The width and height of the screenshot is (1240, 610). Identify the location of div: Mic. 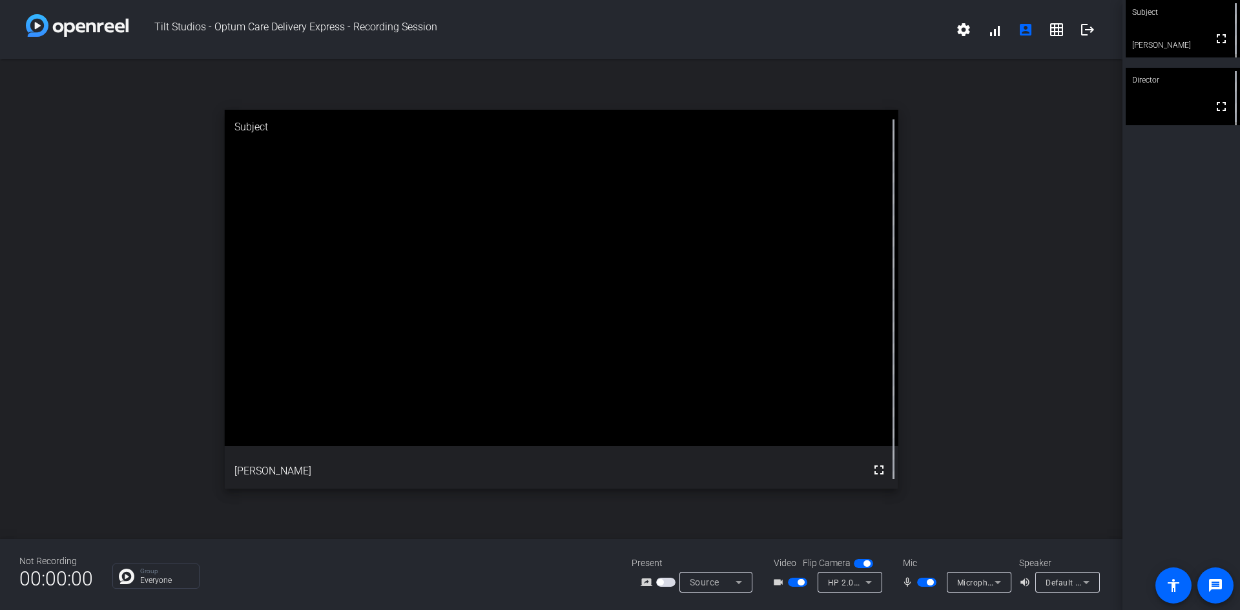
(954, 563).